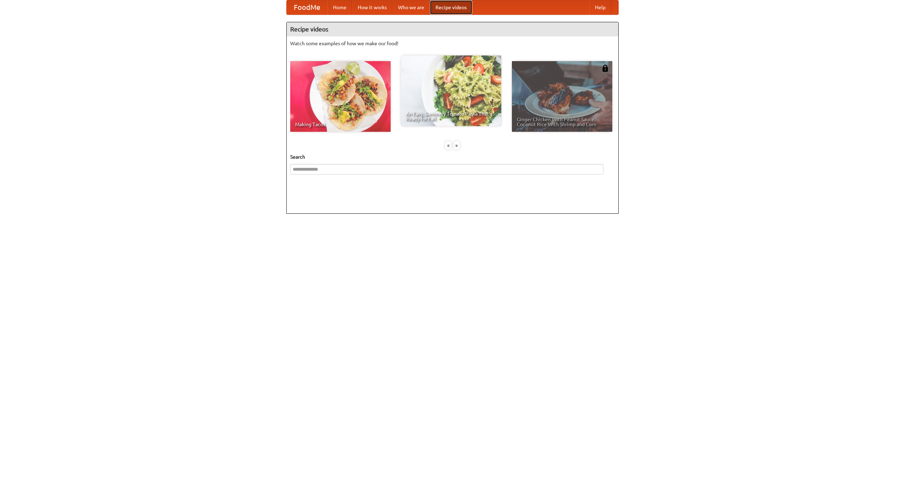  What do you see at coordinates (452, 157) in the screenshot?
I see `h5: Search` at bounding box center [452, 157].